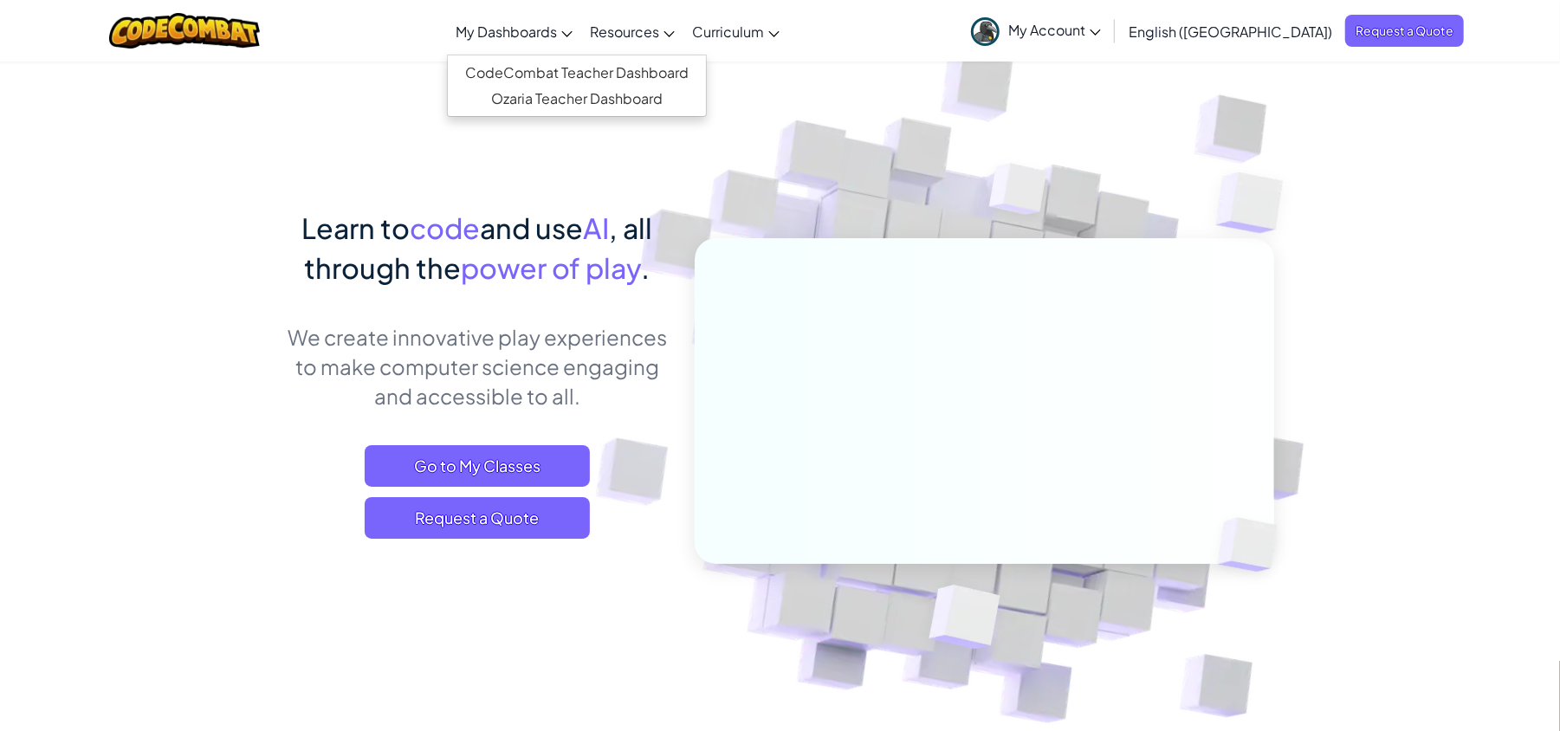  Describe the element at coordinates (356, 228) in the screenshot. I see `span: Learn to` at that location.